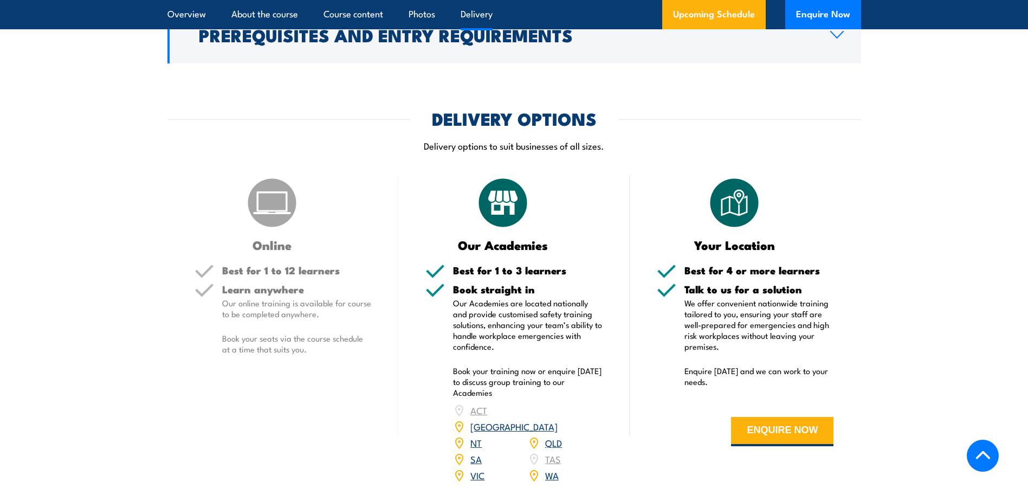 Image resolution: width=1028 pixels, height=501 pixels. Describe the element at coordinates (297, 289) in the screenshot. I see `h5: Learn anywhere` at that location.